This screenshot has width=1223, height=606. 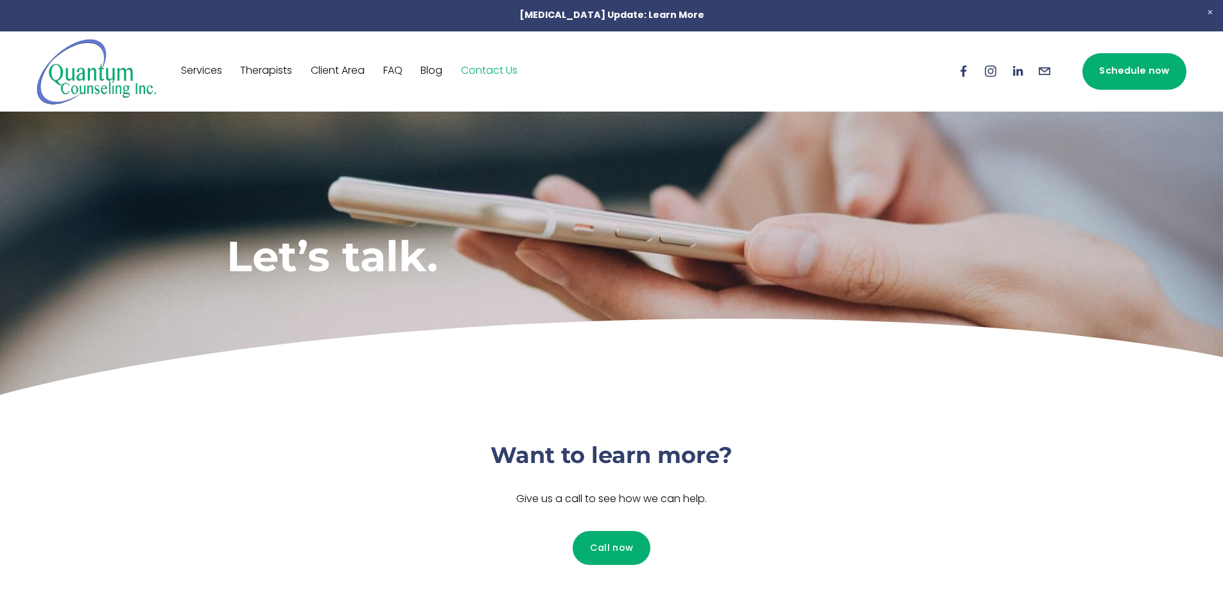 I want to click on a: Client Area, so click(x=338, y=71).